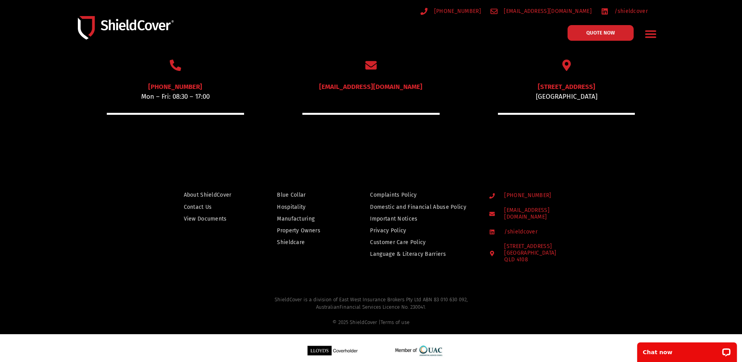 The width and height of the screenshot is (742, 362). Describe the element at coordinates (408, 254) in the screenshot. I see `span: Language & Literacy Barriers` at that location.